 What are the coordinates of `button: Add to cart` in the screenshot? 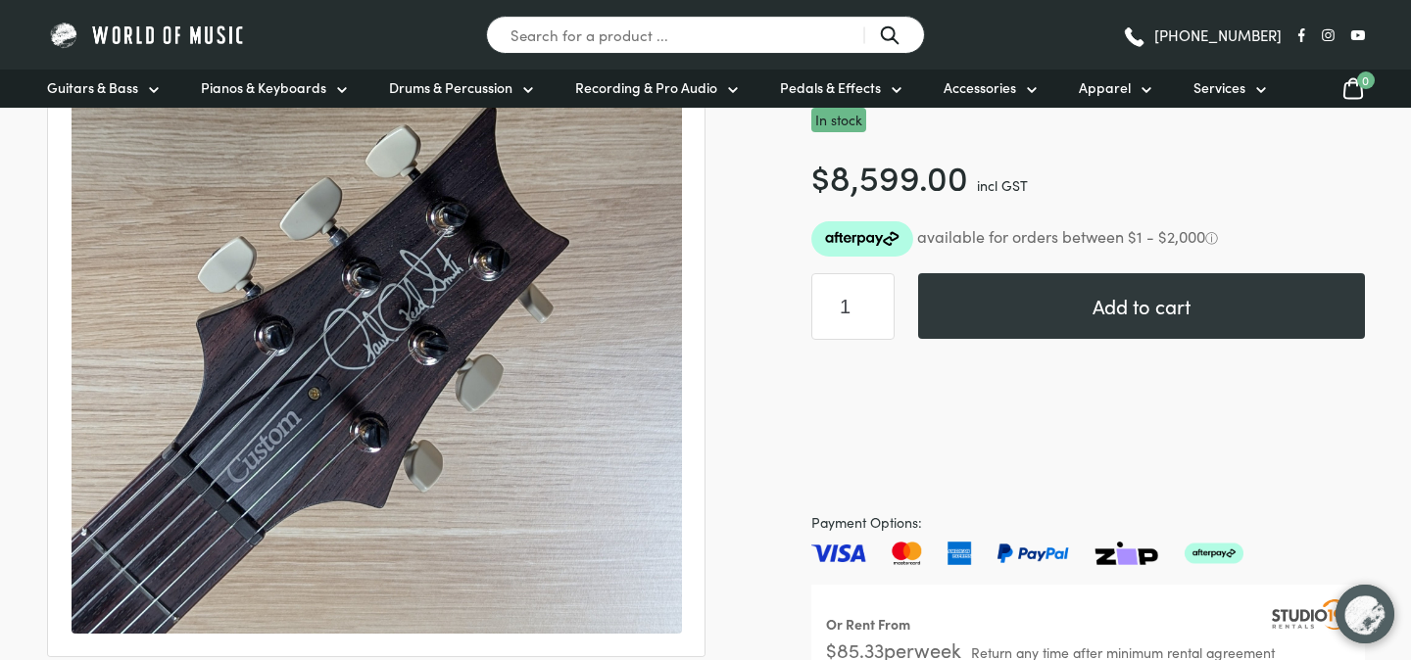 It's located at (1141, 306).